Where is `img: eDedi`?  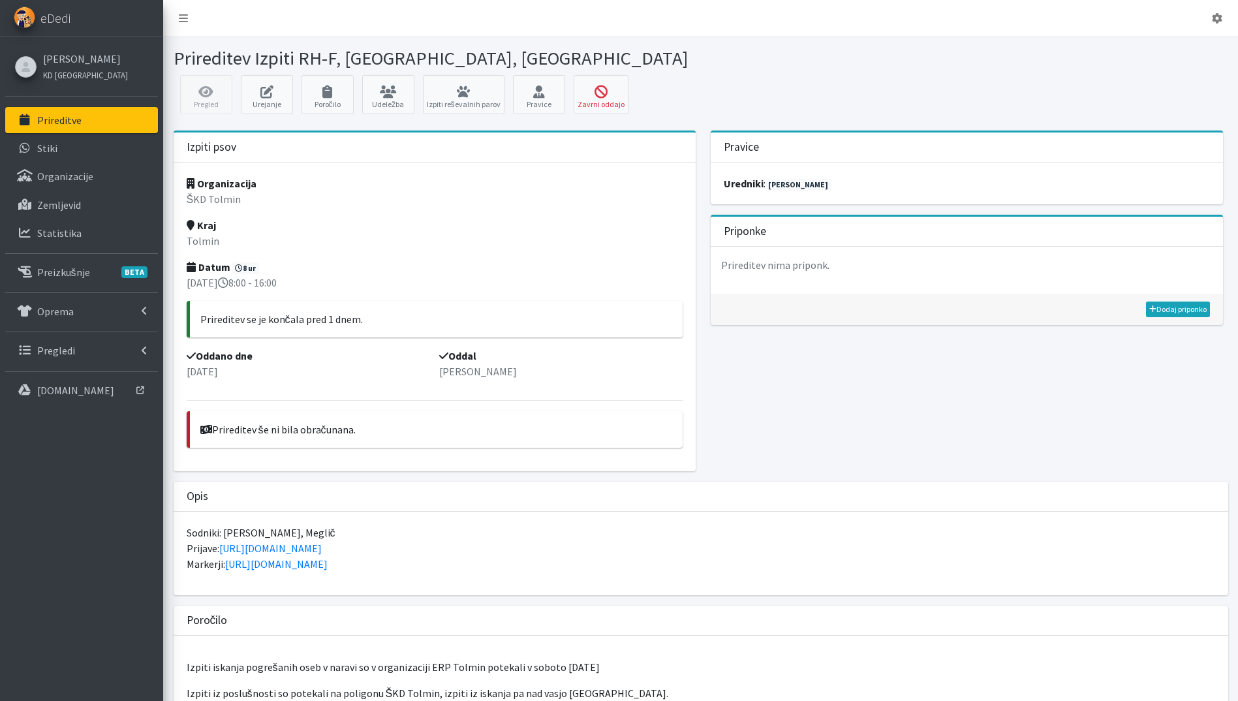
img: eDedi is located at coordinates (24, 17).